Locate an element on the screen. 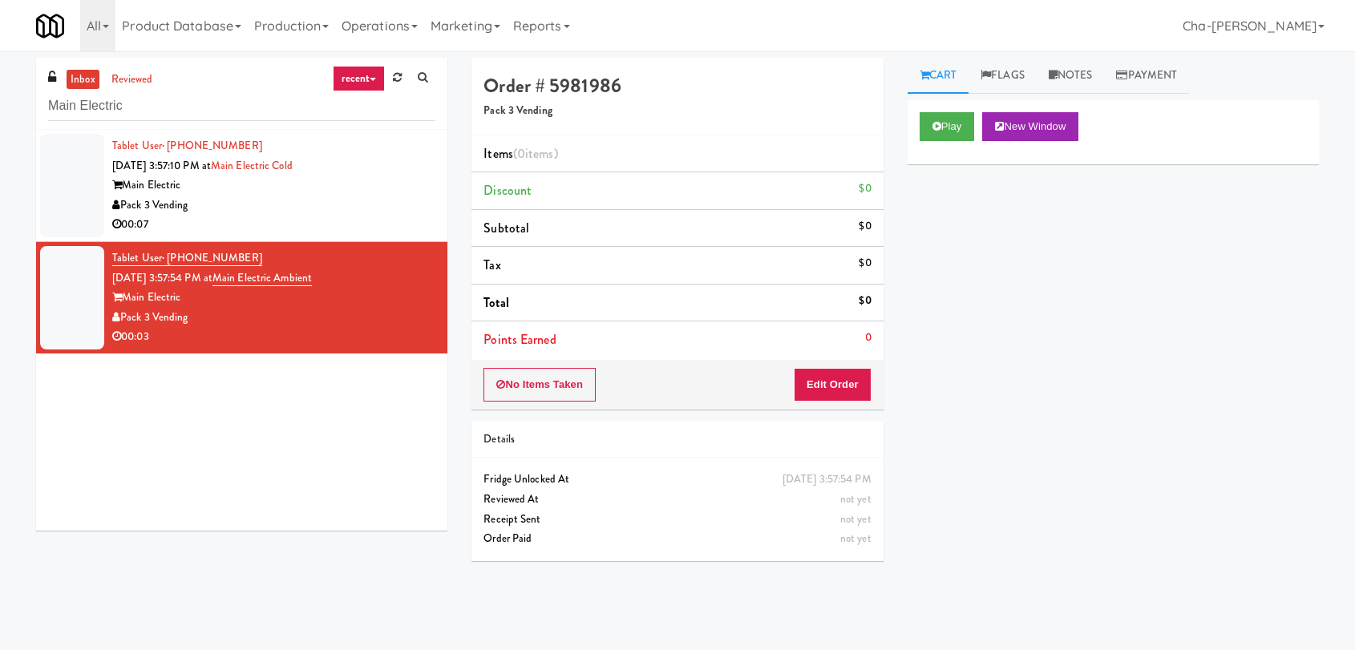 This screenshot has width=1355, height=650. button: New Window is located at coordinates (1030, 127).